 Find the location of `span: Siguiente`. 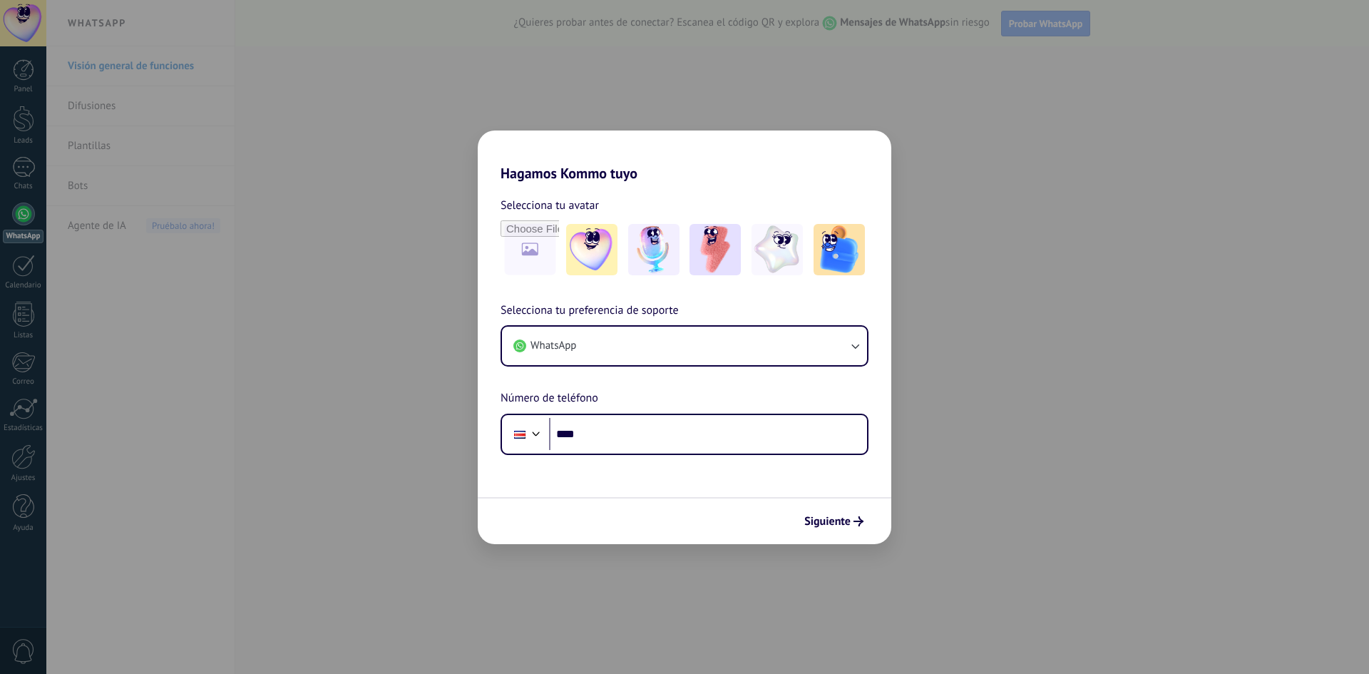

span: Siguiente is located at coordinates (827, 521).